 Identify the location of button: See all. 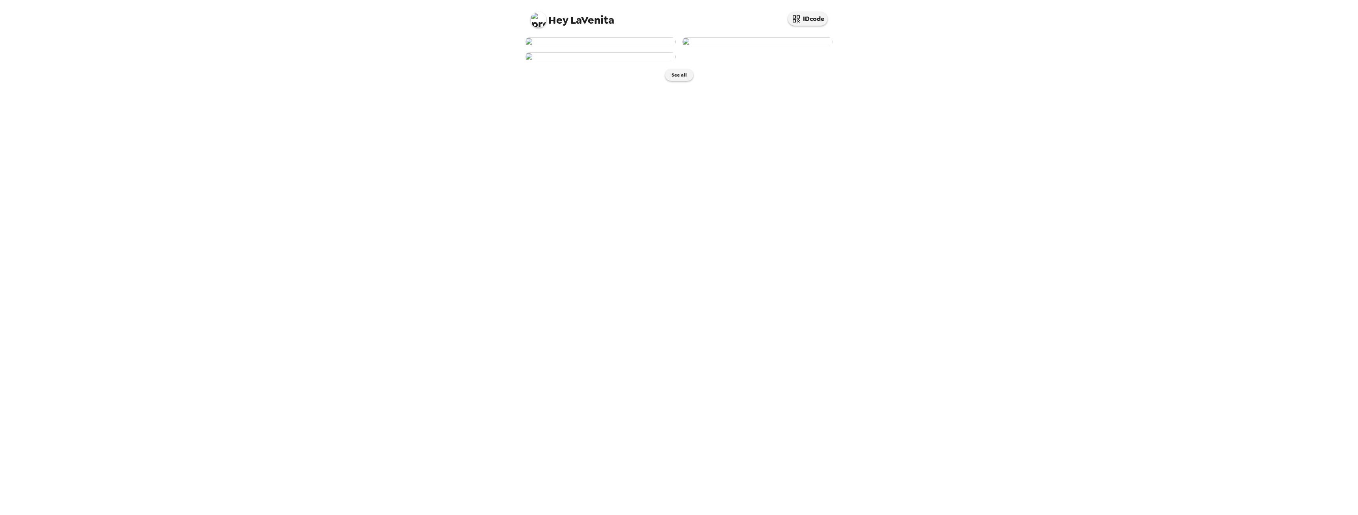
(679, 75).